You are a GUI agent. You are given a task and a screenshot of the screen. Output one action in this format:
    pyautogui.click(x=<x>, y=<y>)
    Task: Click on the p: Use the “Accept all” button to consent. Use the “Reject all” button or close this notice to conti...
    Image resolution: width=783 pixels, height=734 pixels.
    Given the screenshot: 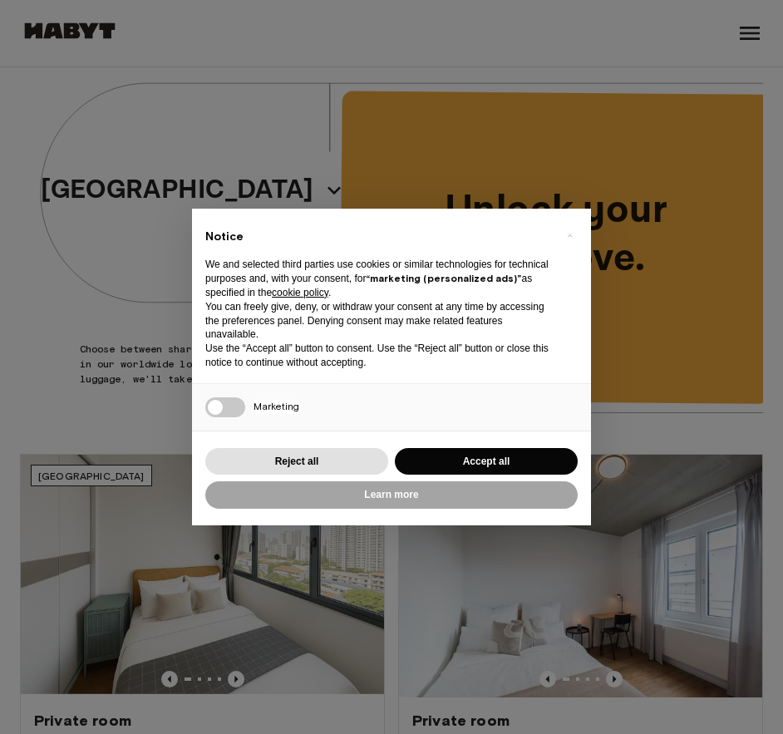 What is the action you would take?
    pyautogui.click(x=378, y=356)
    